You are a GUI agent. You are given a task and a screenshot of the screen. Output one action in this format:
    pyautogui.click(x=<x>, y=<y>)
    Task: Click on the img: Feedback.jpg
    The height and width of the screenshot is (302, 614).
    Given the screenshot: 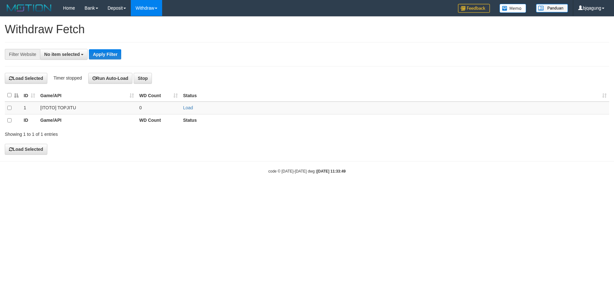 What is the action you would take?
    pyautogui.click(x=474, y=8)
    